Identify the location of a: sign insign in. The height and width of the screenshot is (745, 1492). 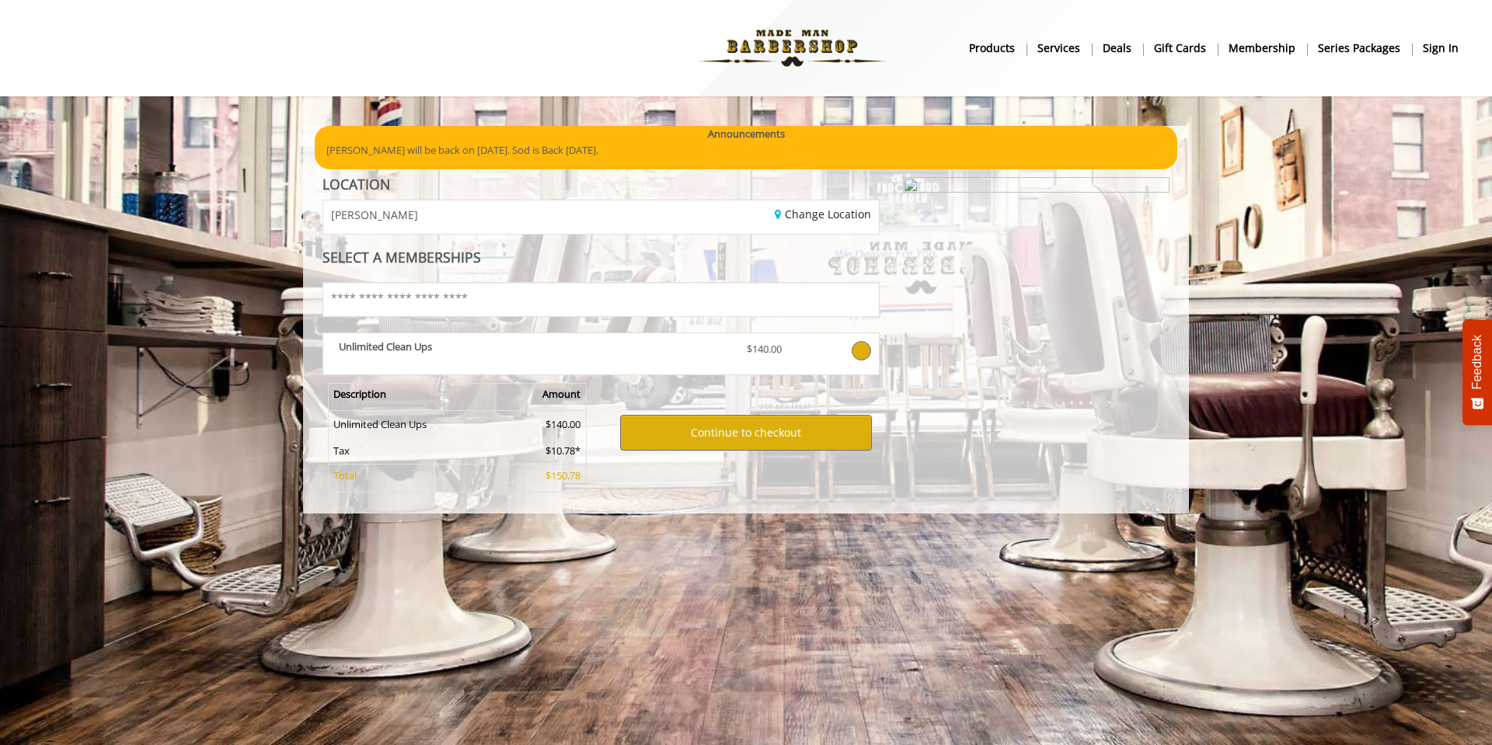
(1441, 47).